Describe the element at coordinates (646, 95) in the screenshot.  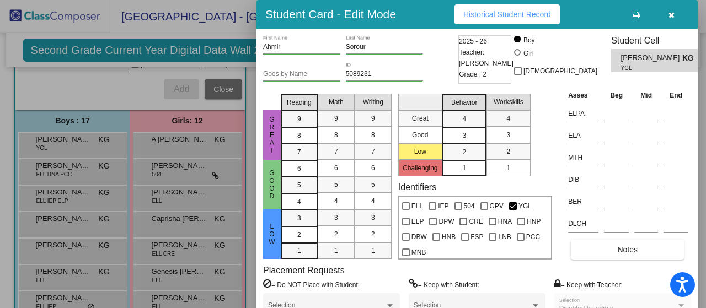
I see `th: Mid` at that location.